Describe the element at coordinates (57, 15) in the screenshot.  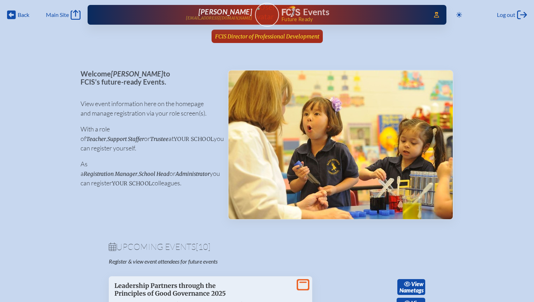
I see `span: Main Site` at that location.